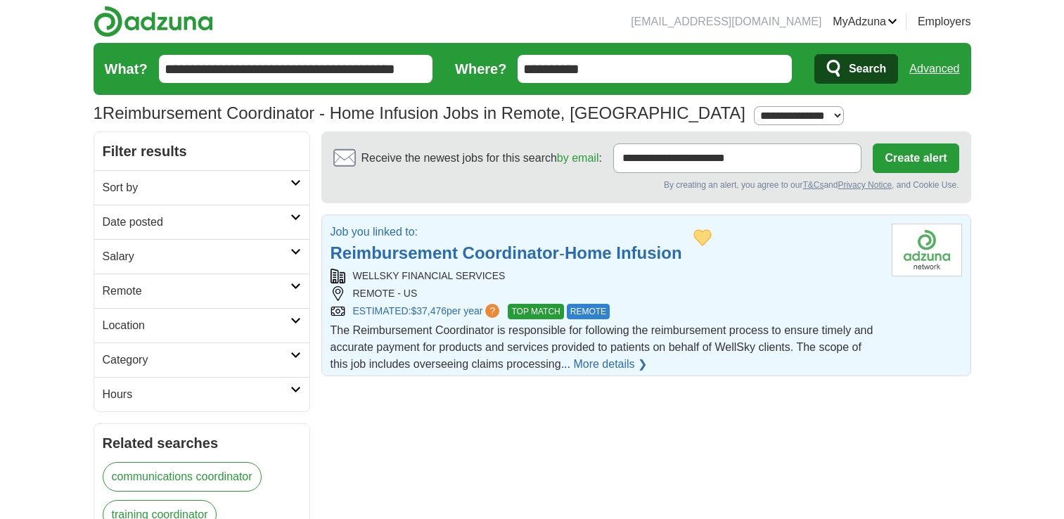 The image size is (1064, 519). I want to click on a: Privacy Notice, so click(865, 185).